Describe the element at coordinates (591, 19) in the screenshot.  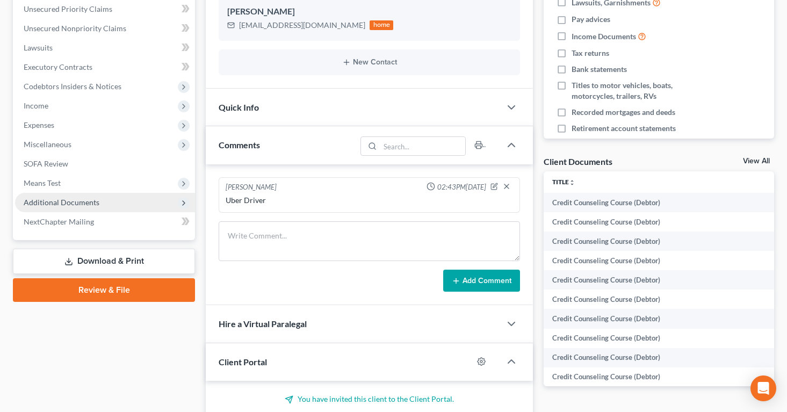
I see `span: Pay advices` at that location.